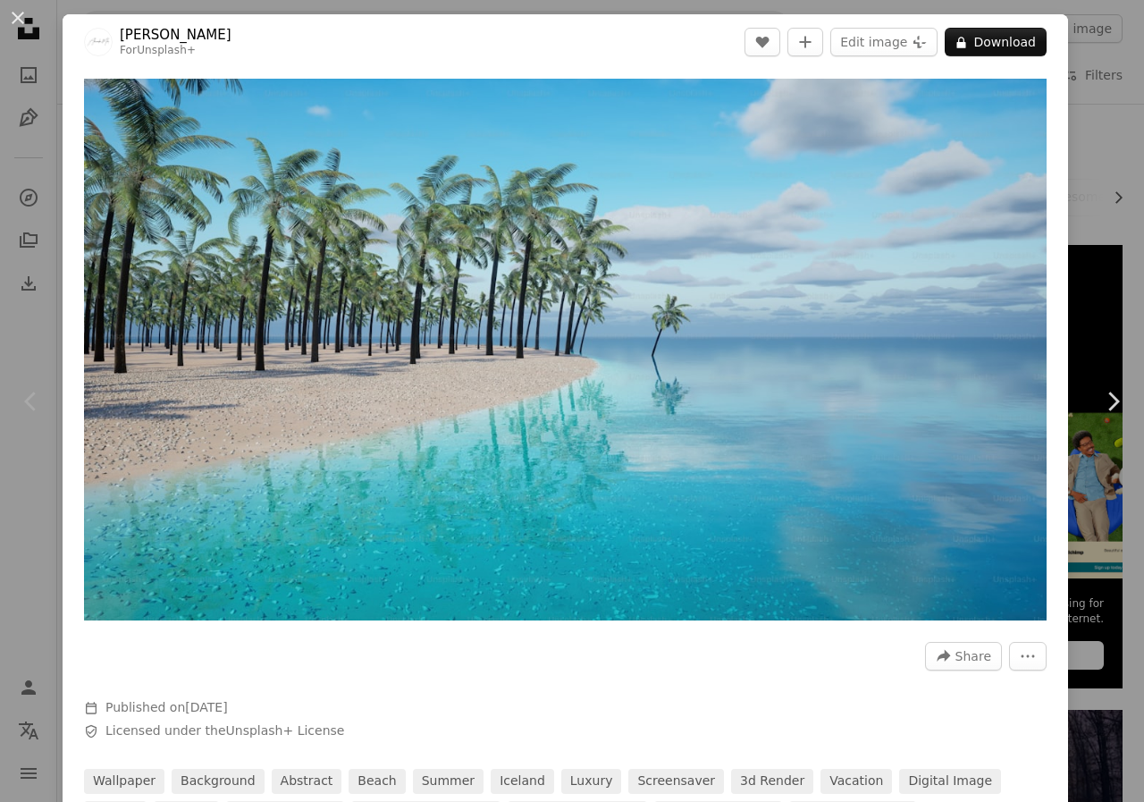  I want to click on a: summer, so click(448, 781).